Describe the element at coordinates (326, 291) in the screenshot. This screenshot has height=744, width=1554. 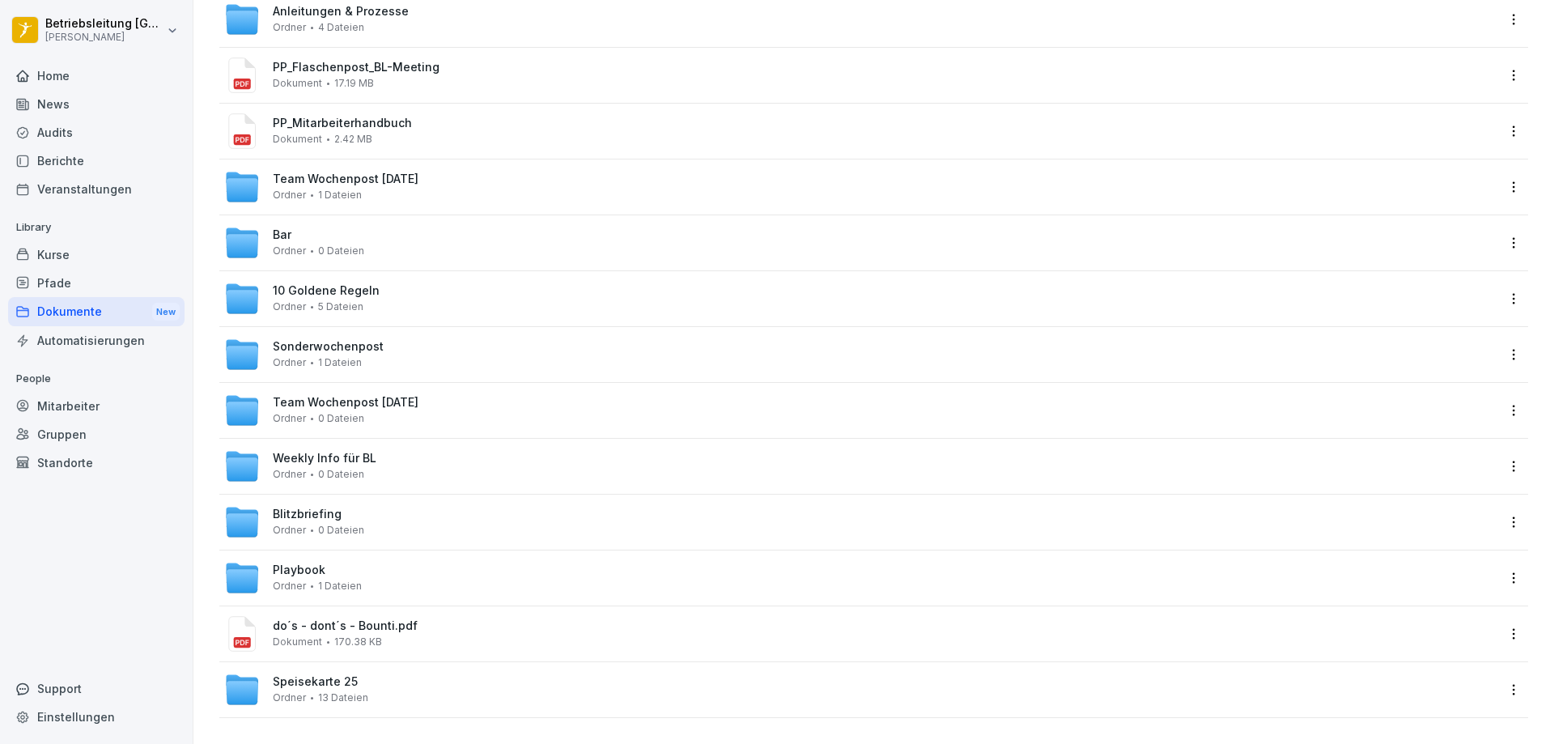
I see `span: 10 Goldene Regeln` at that location.